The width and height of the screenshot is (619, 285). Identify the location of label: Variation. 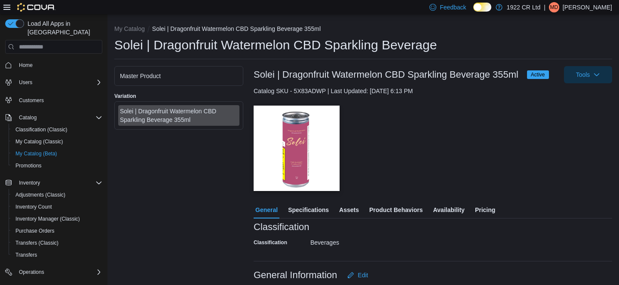
(125, 96).